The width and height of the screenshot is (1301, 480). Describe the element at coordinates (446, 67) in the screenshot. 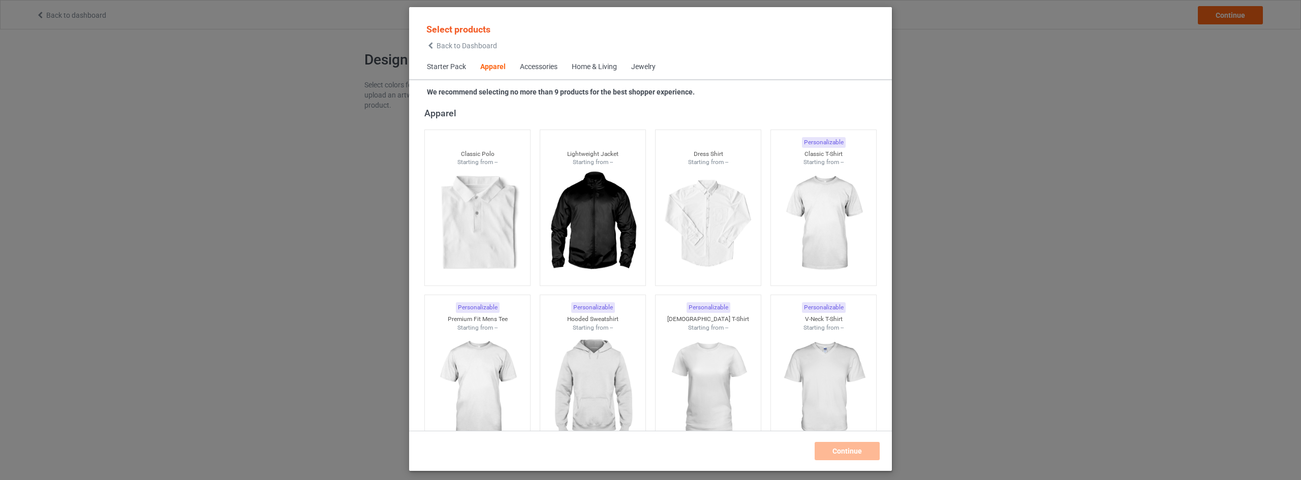

I see `span: Starter Pack` at that location.